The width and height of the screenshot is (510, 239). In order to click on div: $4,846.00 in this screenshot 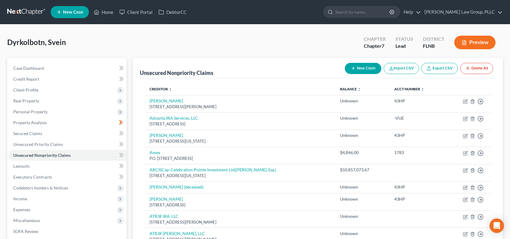, I will do `click(362, 152)`.